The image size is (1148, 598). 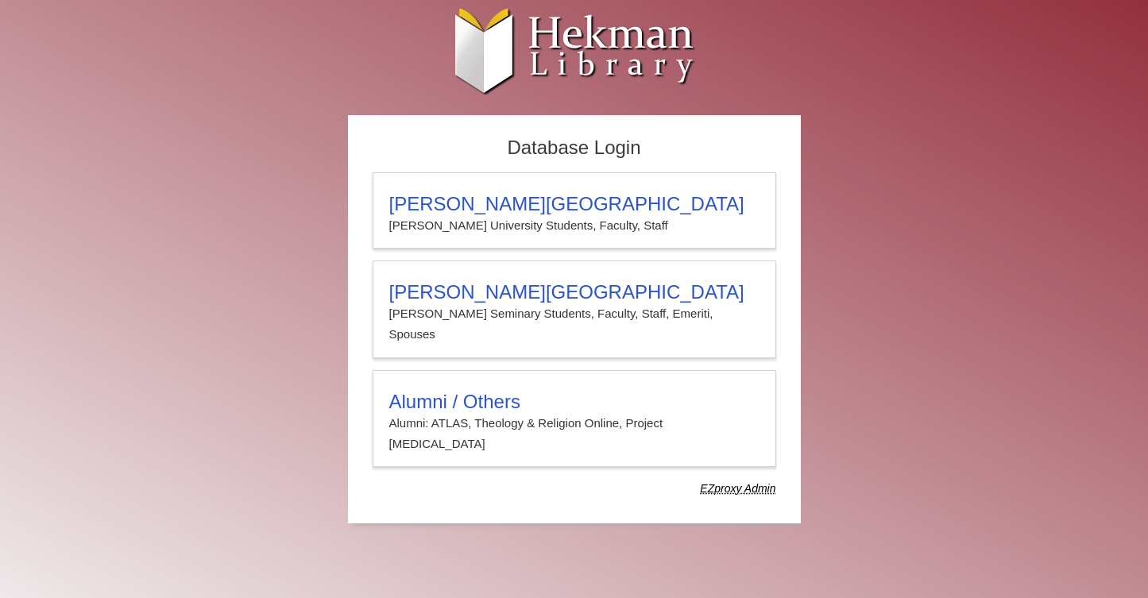 I want to click on h3: Alumni / Others, so click(x=574, y=402).